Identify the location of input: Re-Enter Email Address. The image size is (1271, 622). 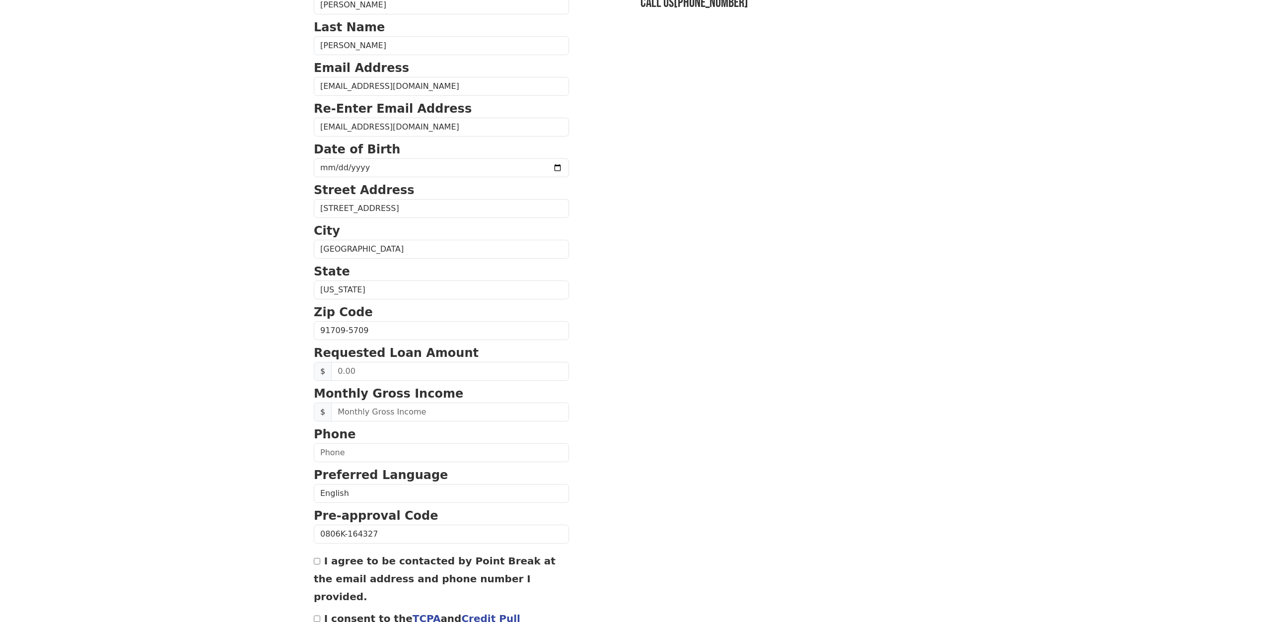
(441, 127).